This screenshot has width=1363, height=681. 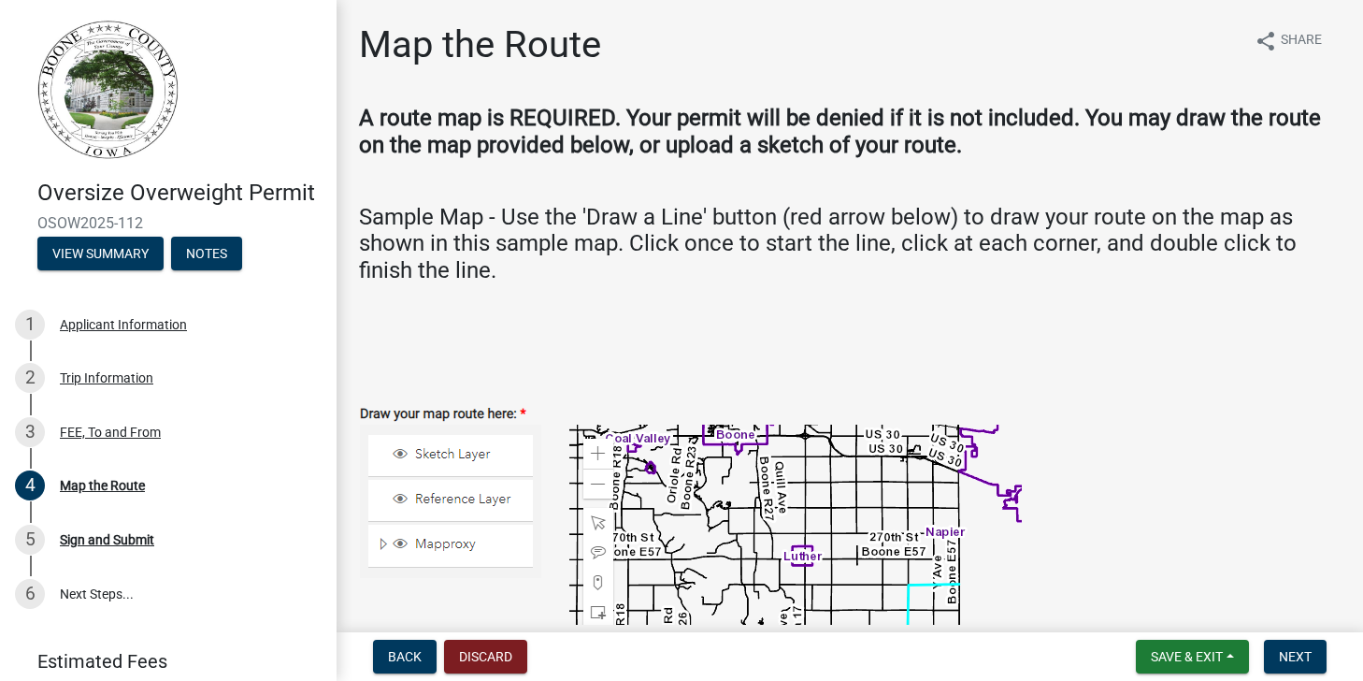 I want to click on i: share, so click(x=1266, y=41).